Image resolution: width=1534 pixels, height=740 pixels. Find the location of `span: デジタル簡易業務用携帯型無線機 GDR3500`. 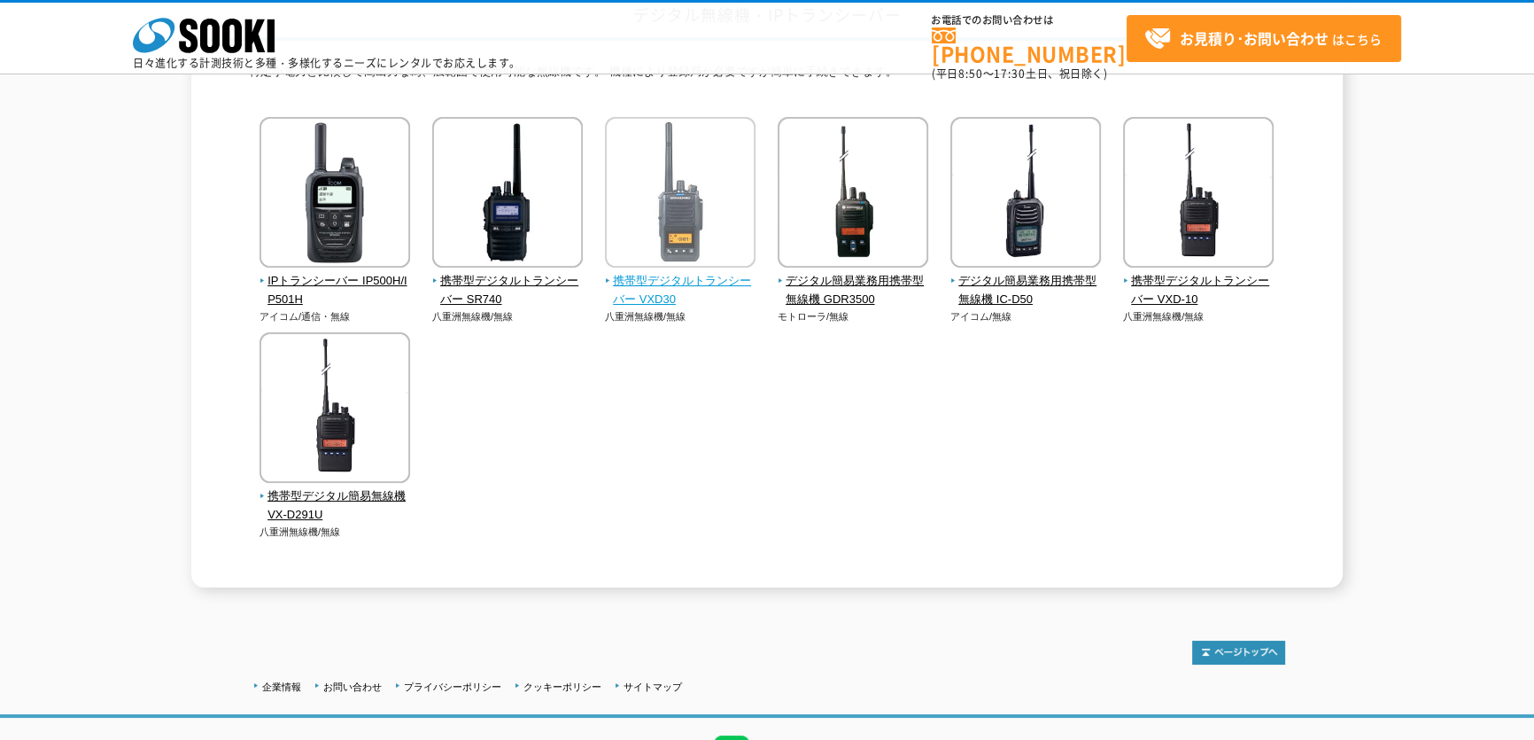

span: デジタル簡易業務用携帯型無線機 GDR3500 is located at coordinates (853, 291).